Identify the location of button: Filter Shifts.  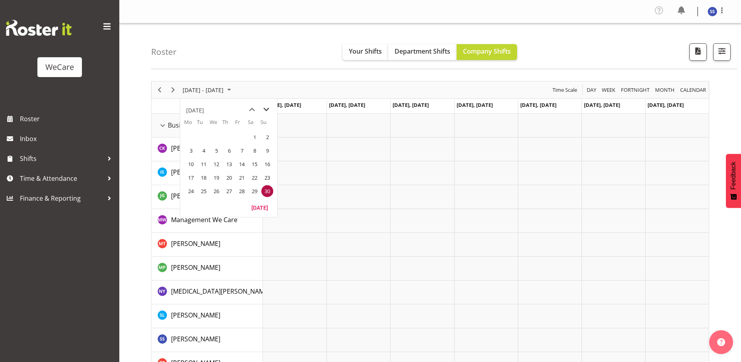
(722, 52).